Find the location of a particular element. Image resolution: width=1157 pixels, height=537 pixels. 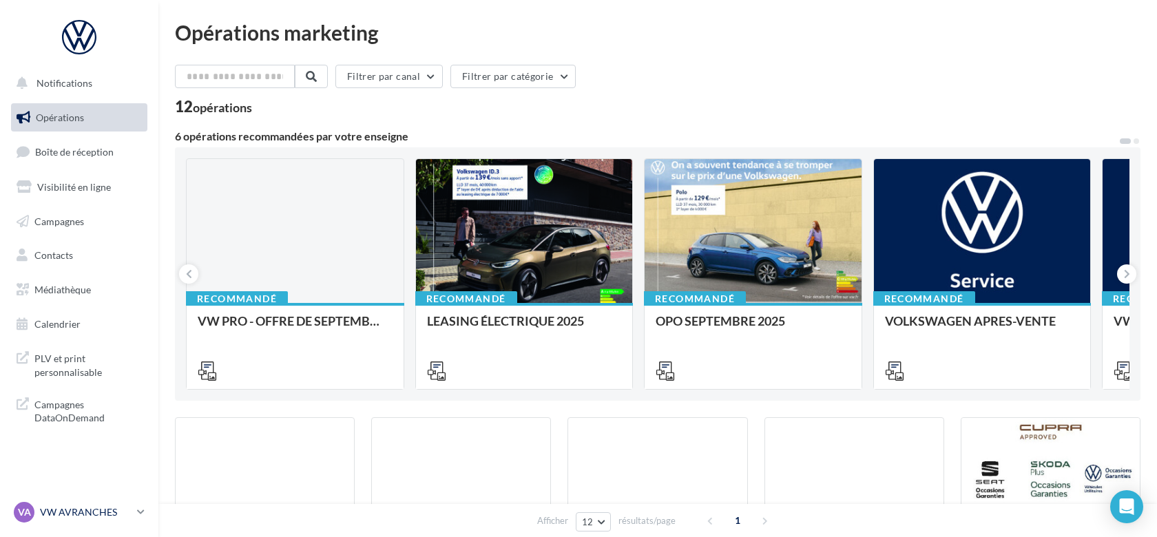

span: 12 is located at coordinates (587, 522).